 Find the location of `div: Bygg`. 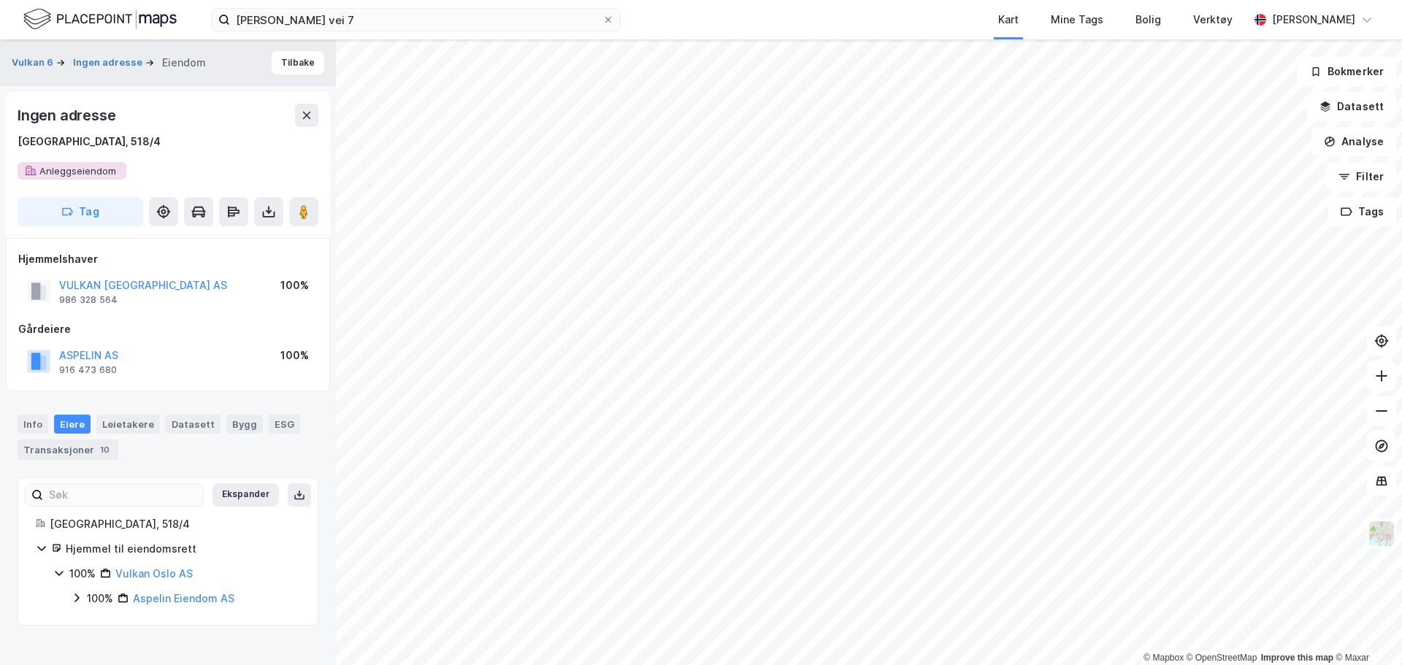

div: Bygg is located at coordinates (245, 424).